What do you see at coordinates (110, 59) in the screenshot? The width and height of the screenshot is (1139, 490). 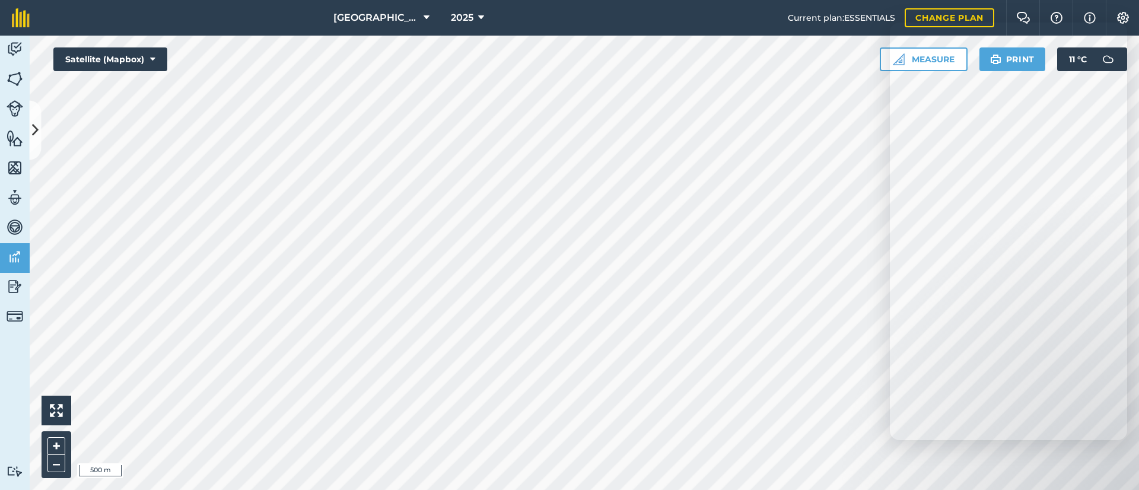 I see `button: Satellite (Mapbox)` at bounding box center [110, 59].